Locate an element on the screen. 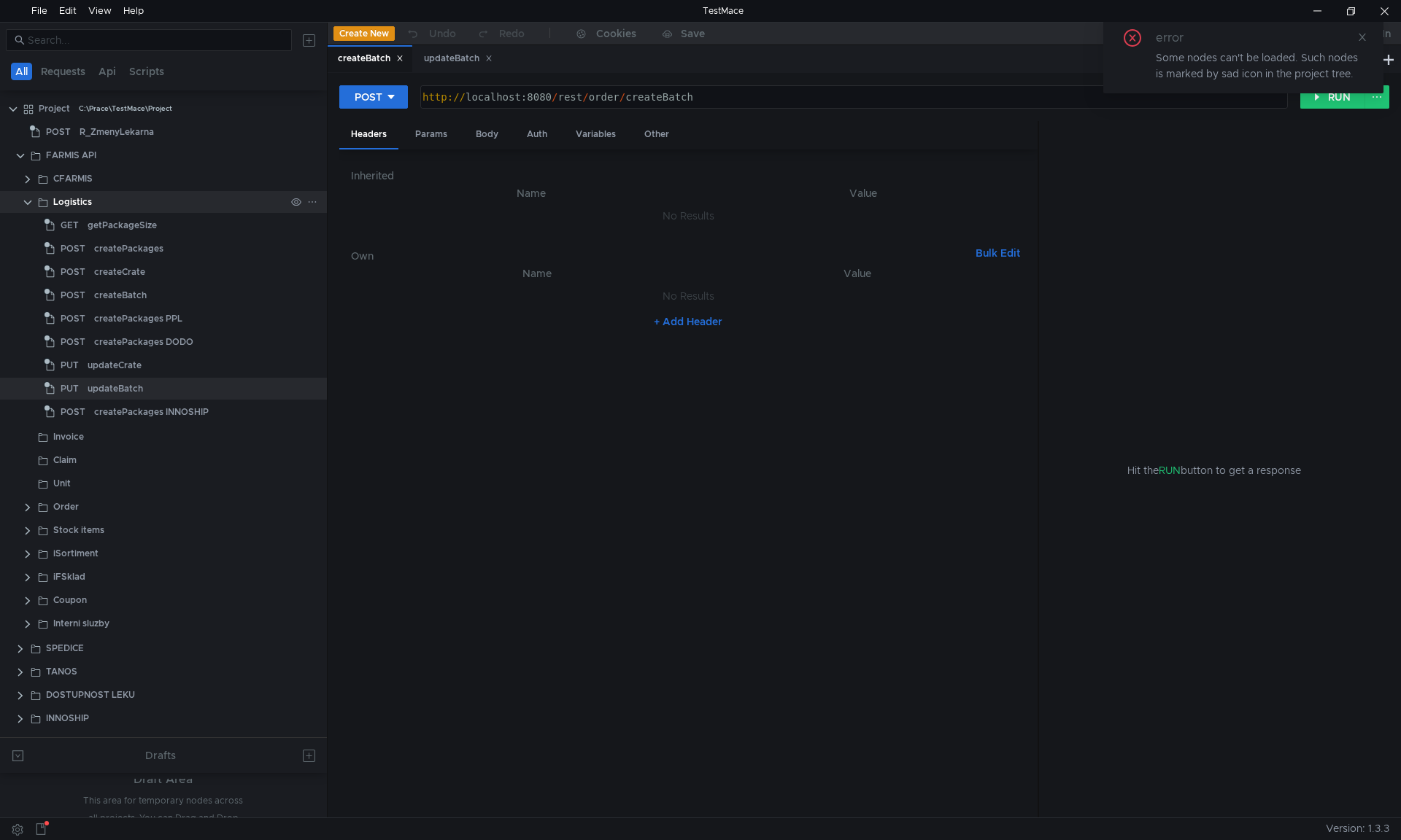 Image resolution: width=1401 pixels, height=840 pixels. div: Project is located at coordinates (54, 108).